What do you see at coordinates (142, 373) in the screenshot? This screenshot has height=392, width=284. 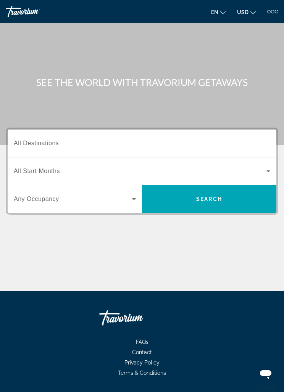 I see `a: Terms & Conditions` at bounding box center [142, 373].